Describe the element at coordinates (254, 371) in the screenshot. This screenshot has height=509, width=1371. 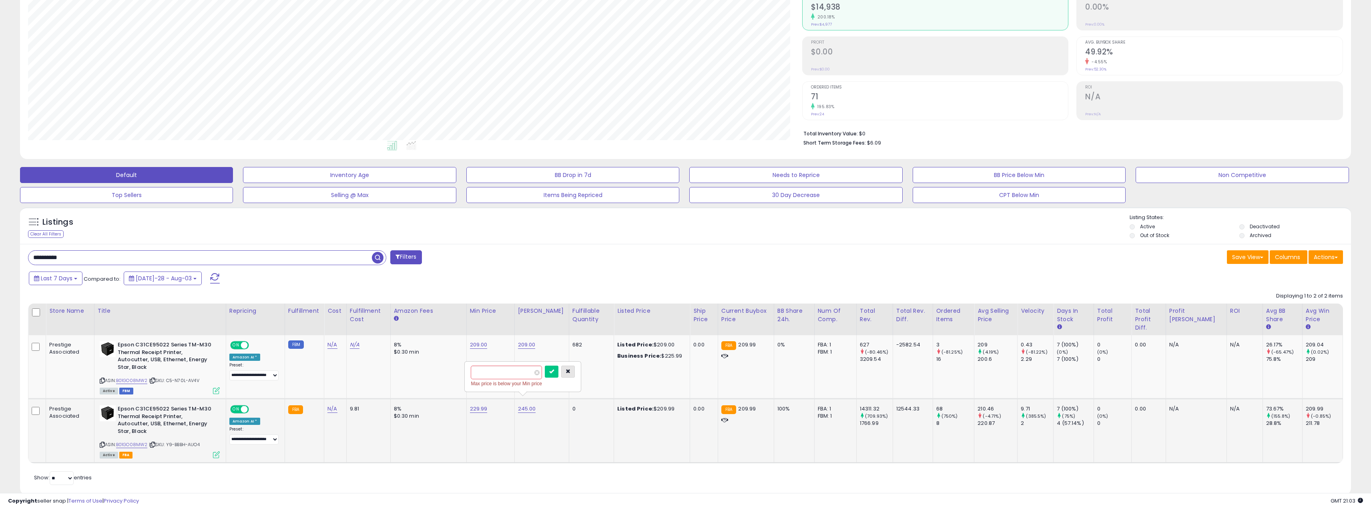
I see `div: Preset:` at that location.